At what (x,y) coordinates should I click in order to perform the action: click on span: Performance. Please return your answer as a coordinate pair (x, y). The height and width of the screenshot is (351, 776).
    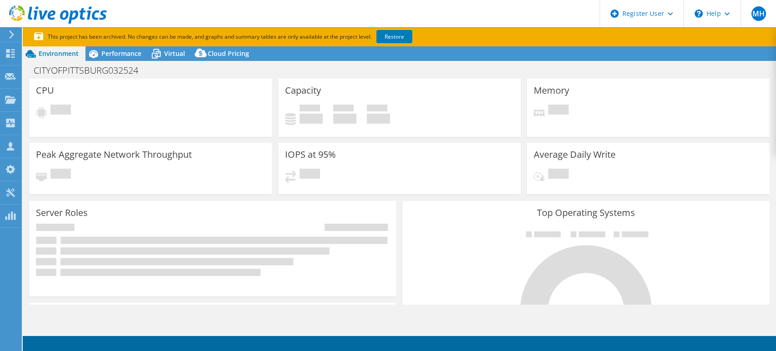
    Looking at the image, I should click on (121, 53).